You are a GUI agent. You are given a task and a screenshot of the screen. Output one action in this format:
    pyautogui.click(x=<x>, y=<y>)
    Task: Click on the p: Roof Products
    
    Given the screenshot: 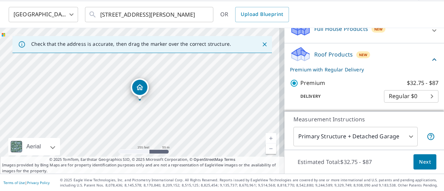 What is the action you would take?
    pyautogui.click(x=333, y=54)
    